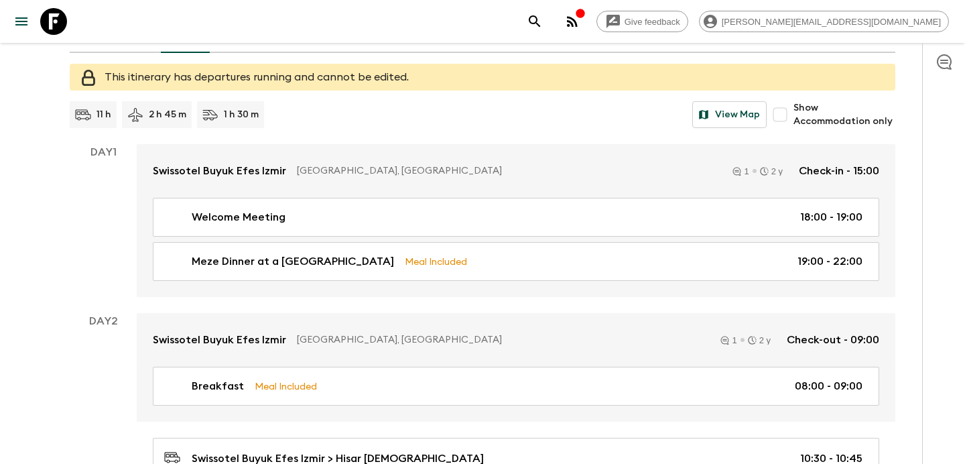  I want to click on span: Show Accommodation only, so click(844, 115).